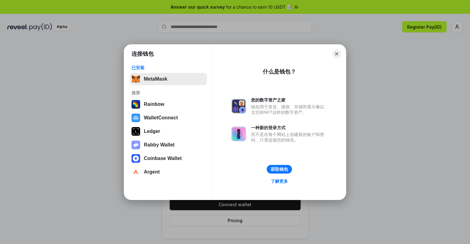 The width and height of the screenshot is (470, 244). Describe the element at coordinates (280, 170) in the screenshot. I see `button: 获取钱包` at that location.